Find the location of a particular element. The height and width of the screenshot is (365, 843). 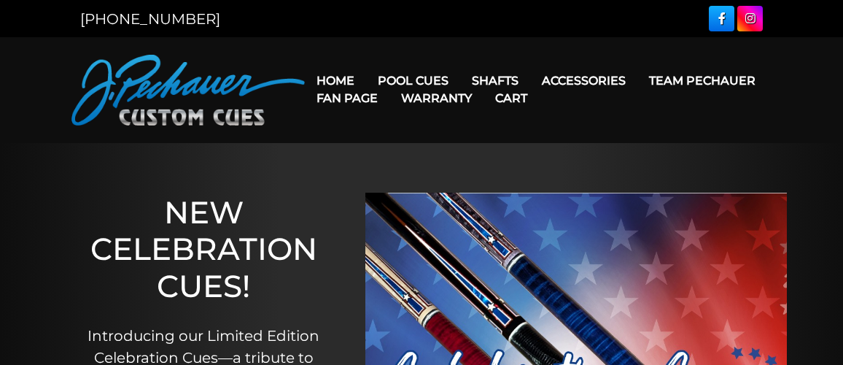

a: Shafts is located at coordinates (495, 80).